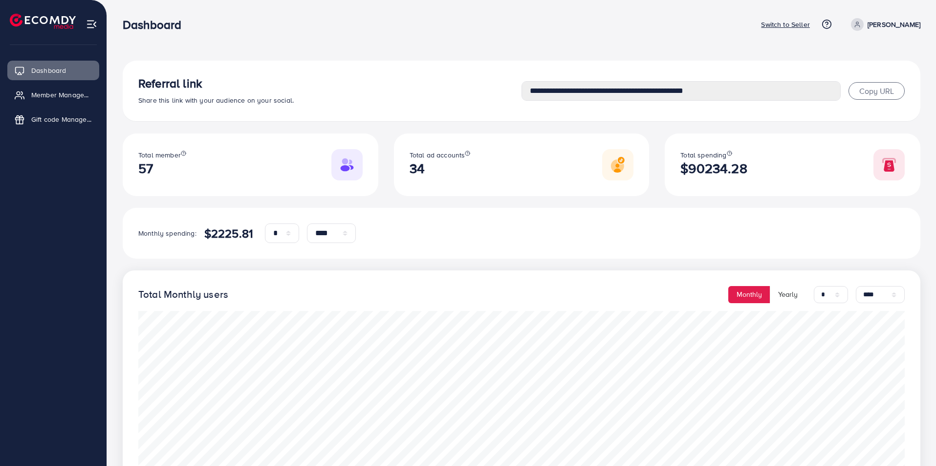 The width and height of the screenshot is (936, 466). I want to click on a: Member Management, so click(53, 95).